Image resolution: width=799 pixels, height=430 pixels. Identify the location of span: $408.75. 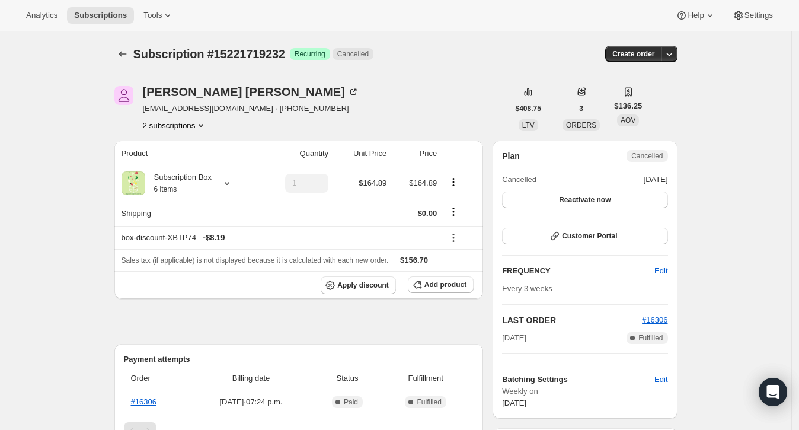
(528, 108).